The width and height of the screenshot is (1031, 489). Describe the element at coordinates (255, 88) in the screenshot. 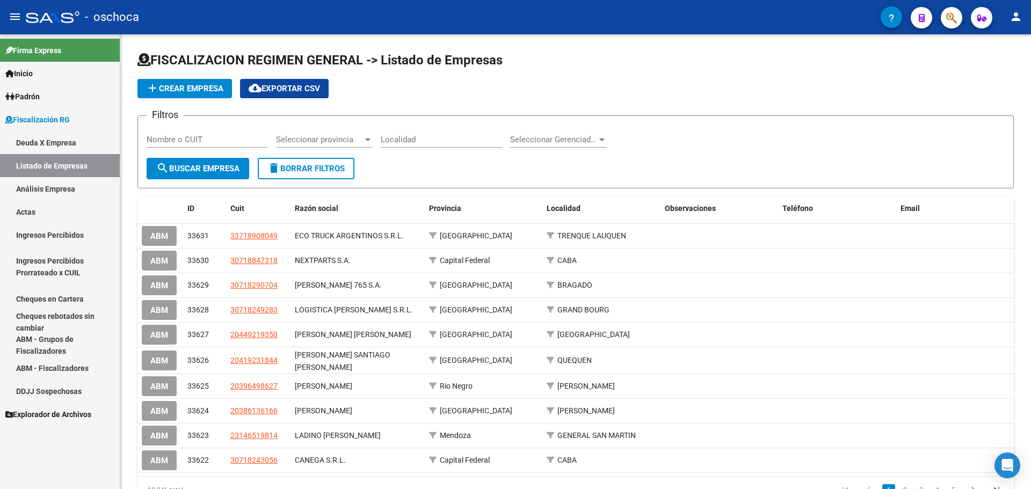

I see `mat-icon: cloud_download` at that location.